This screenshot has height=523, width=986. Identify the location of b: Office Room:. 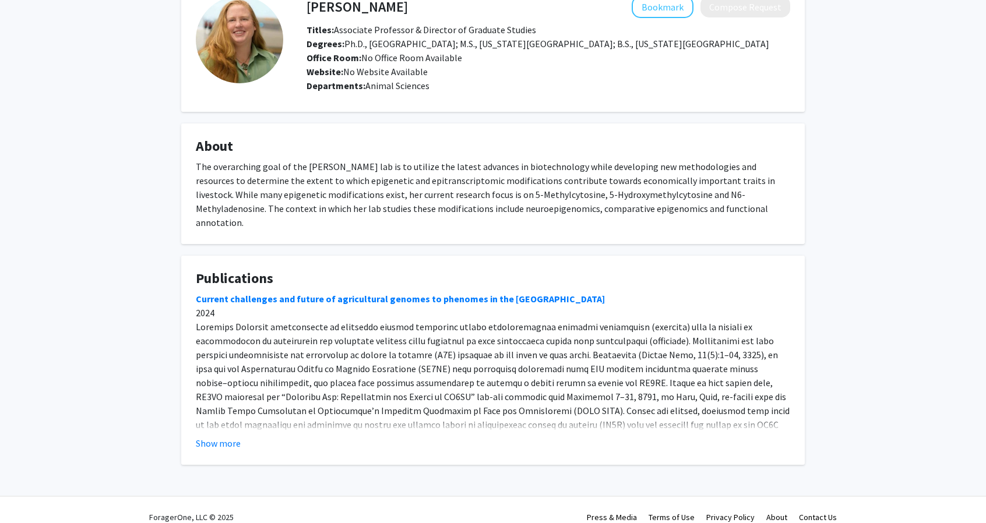
(334, 58).